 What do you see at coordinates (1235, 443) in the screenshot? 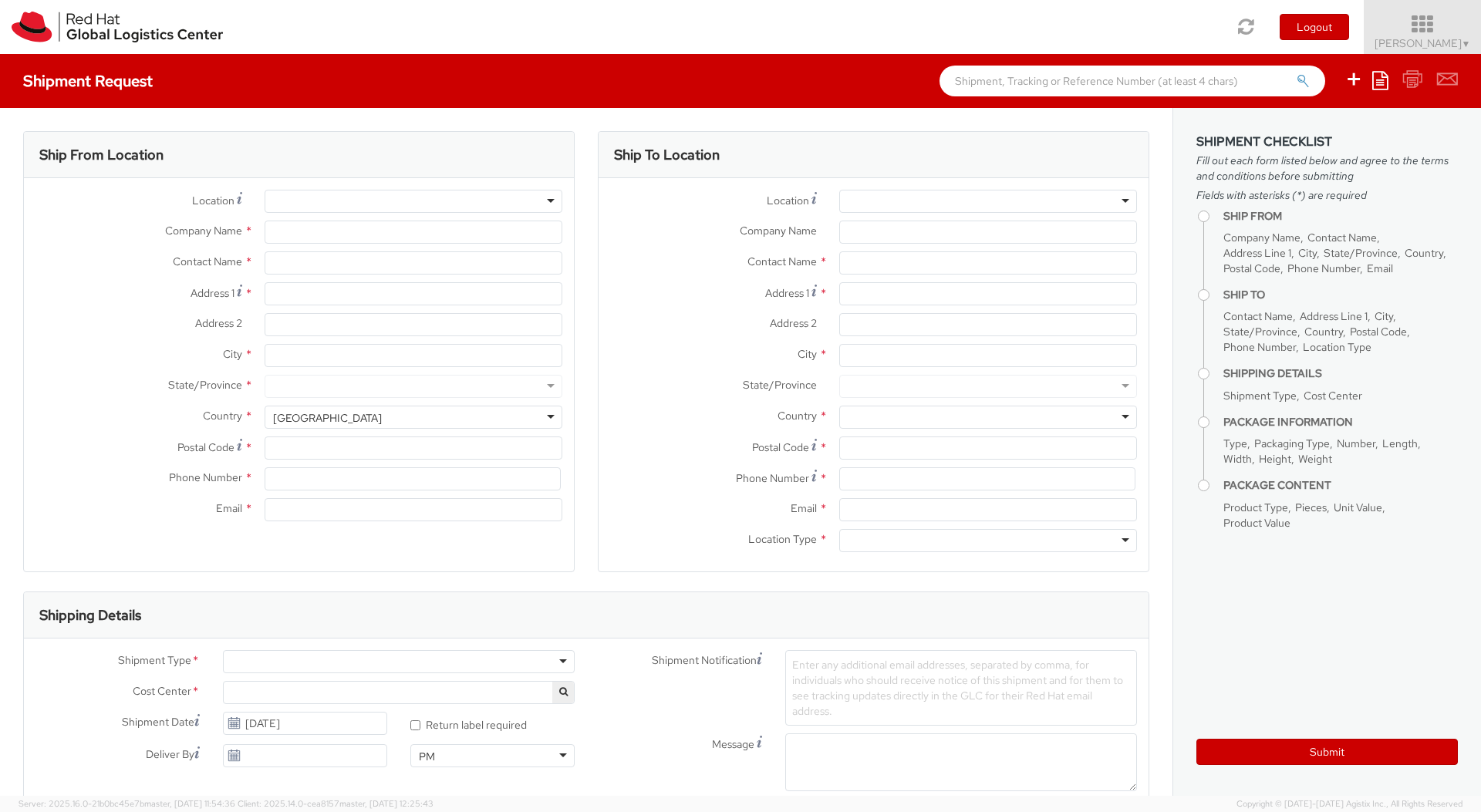
I see `span: Type` at bounding box center [1235, 443].